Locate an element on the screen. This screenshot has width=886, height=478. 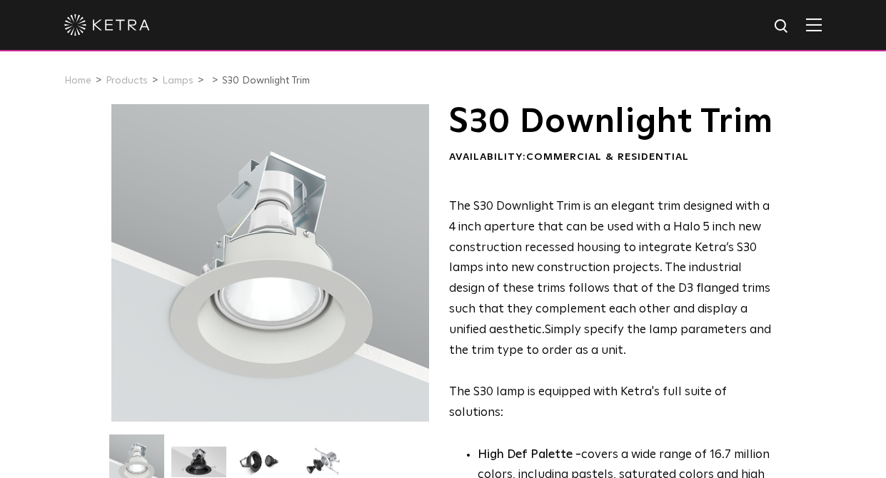
img: search icon is located at coordinates (782, 26).